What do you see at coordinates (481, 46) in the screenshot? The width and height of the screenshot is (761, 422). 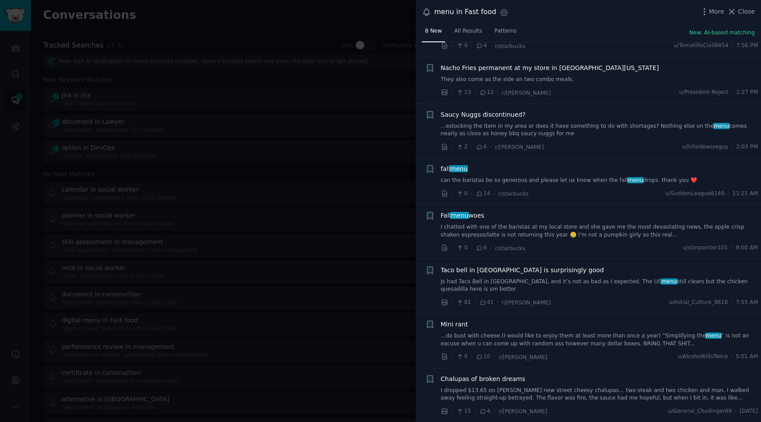 I see `span: 4` at bounding box center [481, 46].